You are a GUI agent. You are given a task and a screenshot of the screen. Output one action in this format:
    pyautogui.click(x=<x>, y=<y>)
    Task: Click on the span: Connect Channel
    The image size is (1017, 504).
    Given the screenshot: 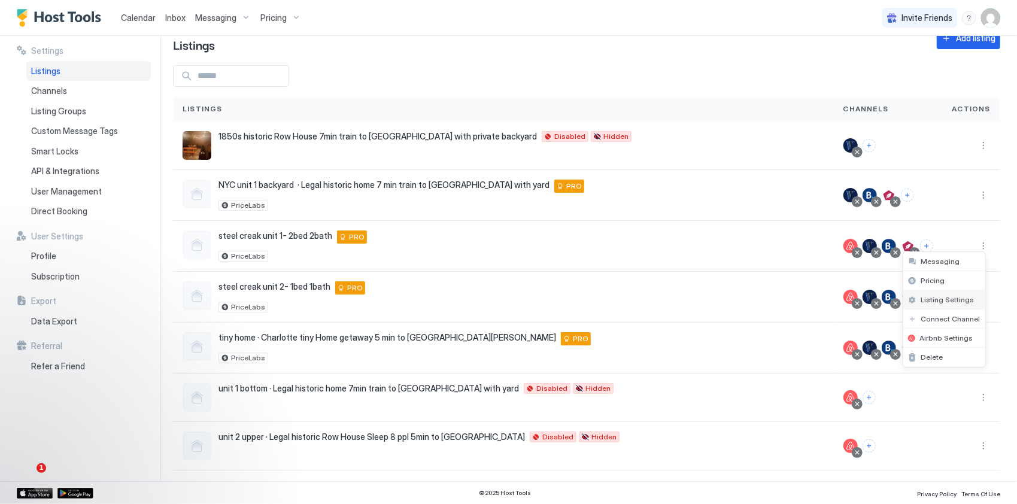 What is the action you would take?
    pyautogui.click(x=951, y=318)
    